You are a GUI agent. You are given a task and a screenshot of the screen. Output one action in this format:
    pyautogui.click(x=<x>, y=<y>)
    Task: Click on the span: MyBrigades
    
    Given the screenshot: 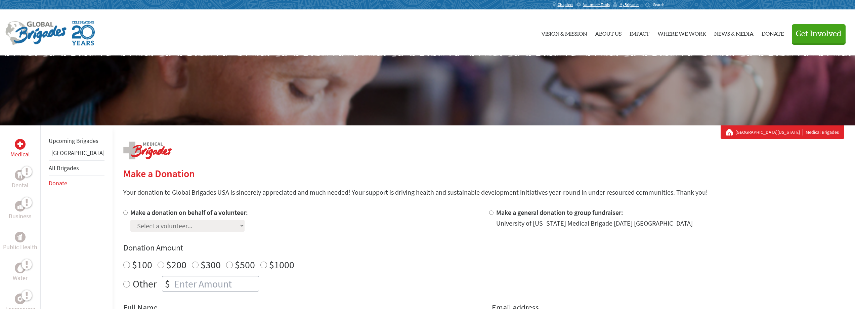 What is the action you would take?
    pyautogui.click(x=629, y=5)
    